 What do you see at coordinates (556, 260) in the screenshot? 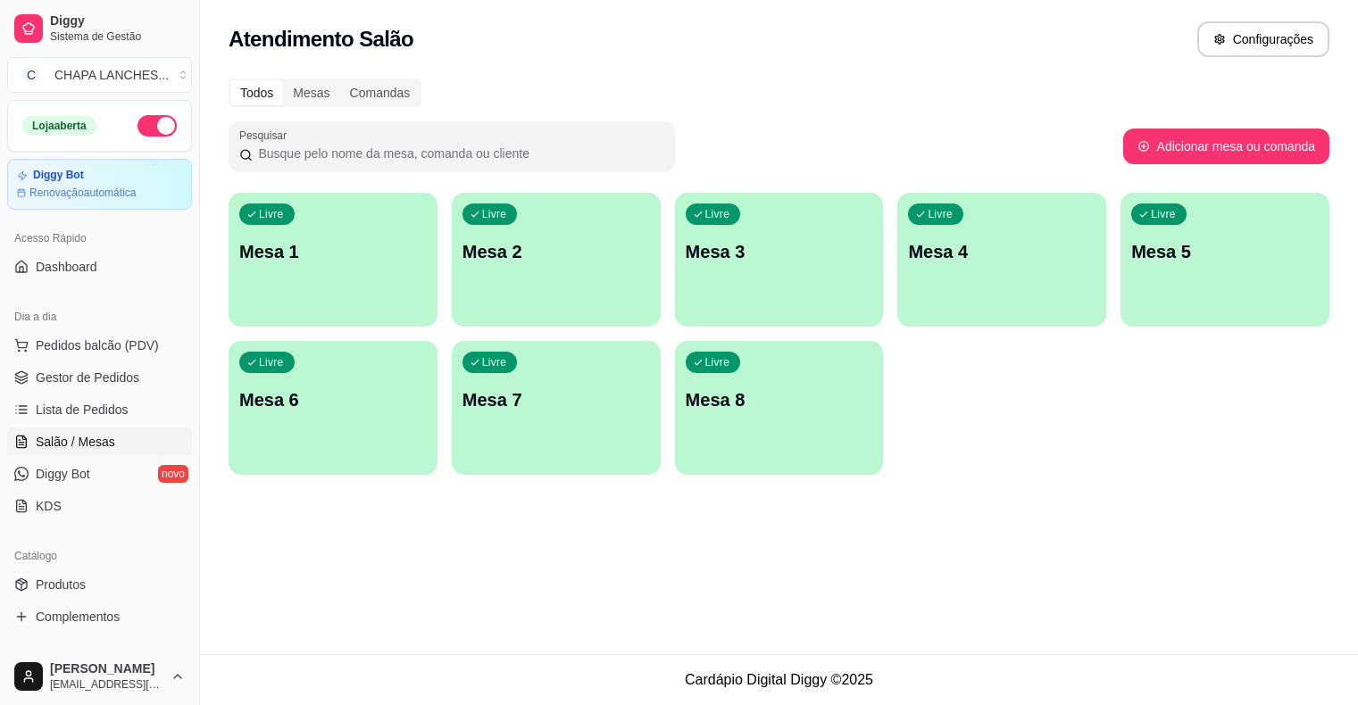
I see `button: LivreMesa 2` at bounding box center [556, 260].